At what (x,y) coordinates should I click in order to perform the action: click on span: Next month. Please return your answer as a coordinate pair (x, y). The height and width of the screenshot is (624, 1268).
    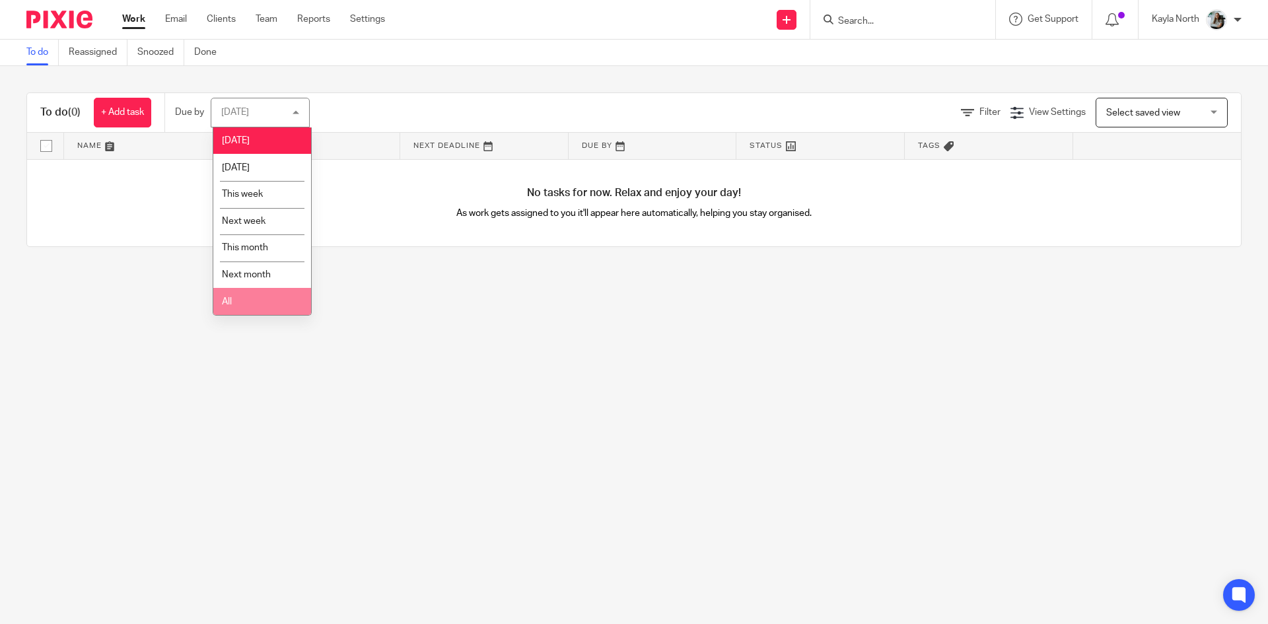
    Looking at the image, I should click on (246, 275).